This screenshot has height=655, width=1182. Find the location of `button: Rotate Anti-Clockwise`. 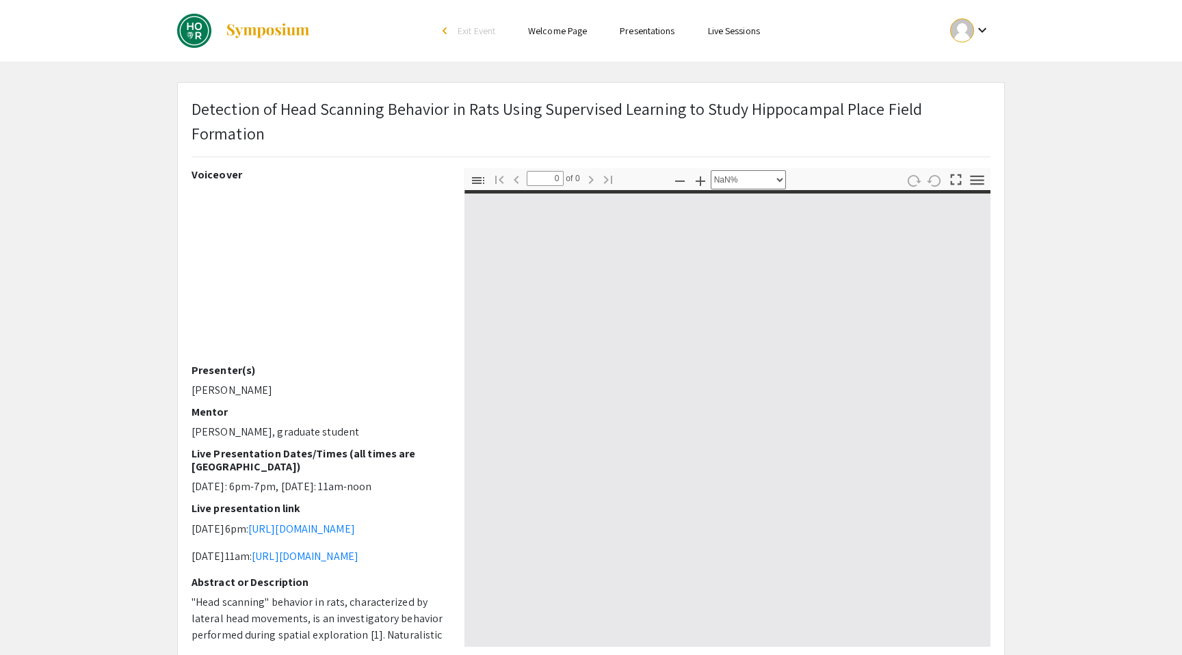

button: Rotate Anti-Clockwise is located at coordinates (935, 180).